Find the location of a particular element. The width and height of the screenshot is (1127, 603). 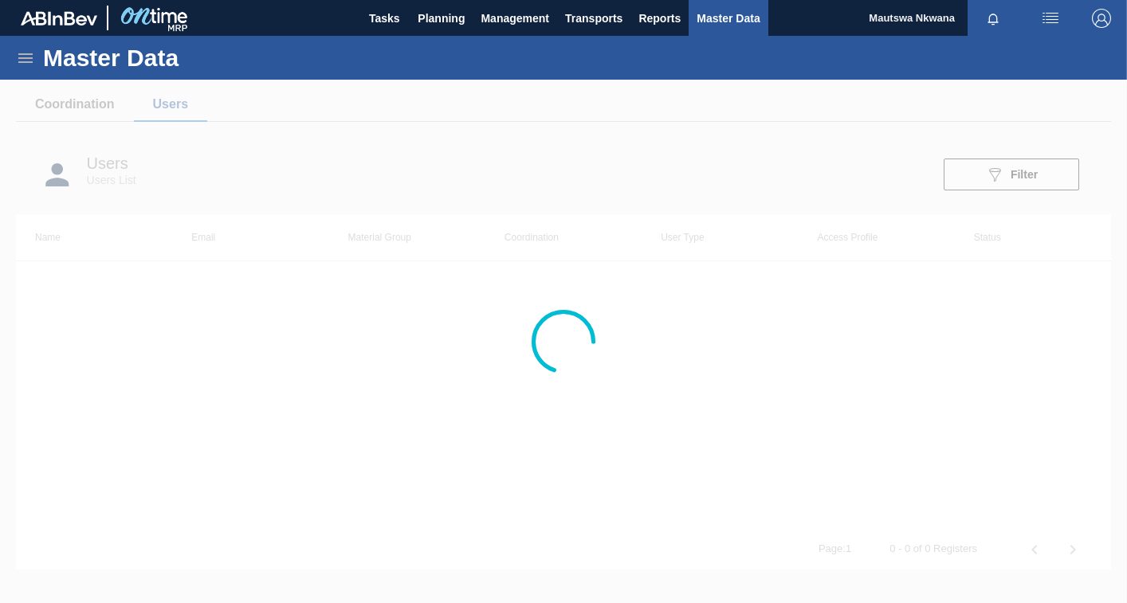

img: Logout is located at coordinates (1102, 18).